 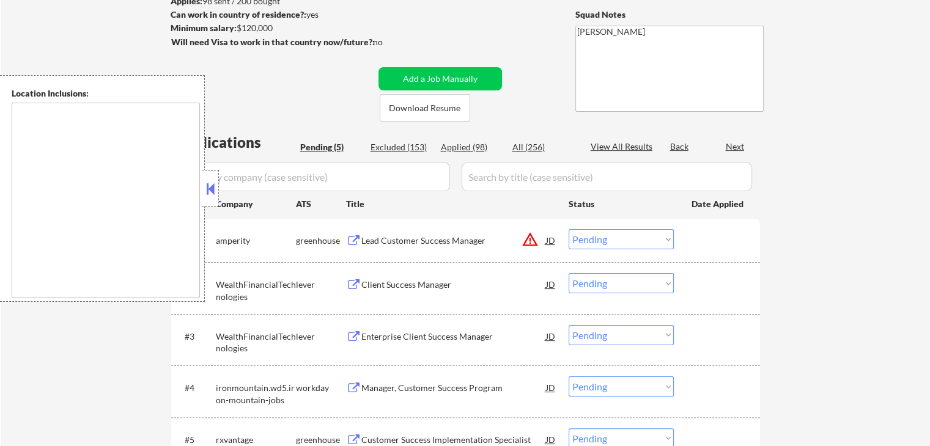 I want to click on div: yes, so click(x=270, y=15).